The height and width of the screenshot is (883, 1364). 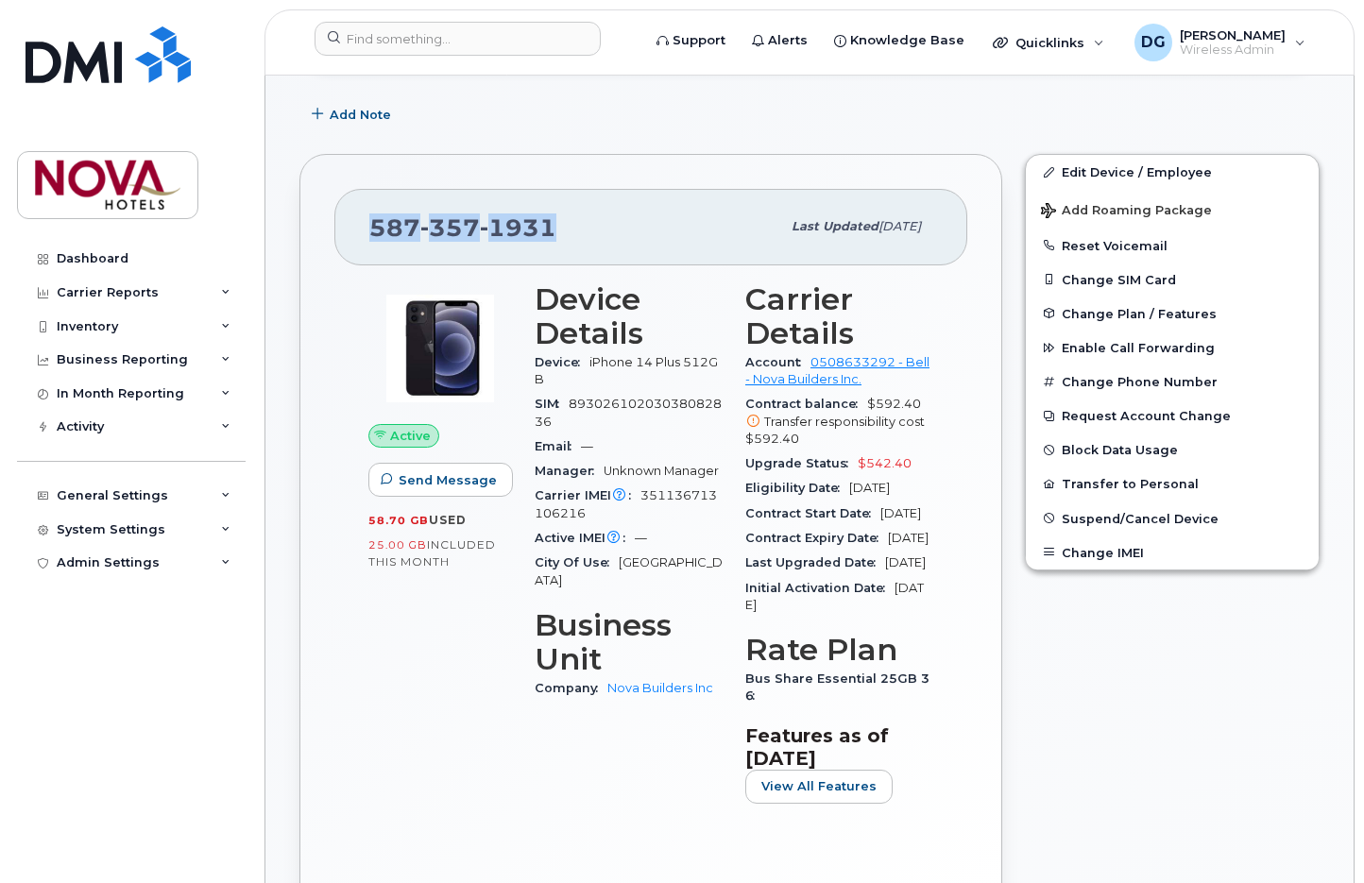 I want to click on span: View All Features, so click(x=819, y=786).